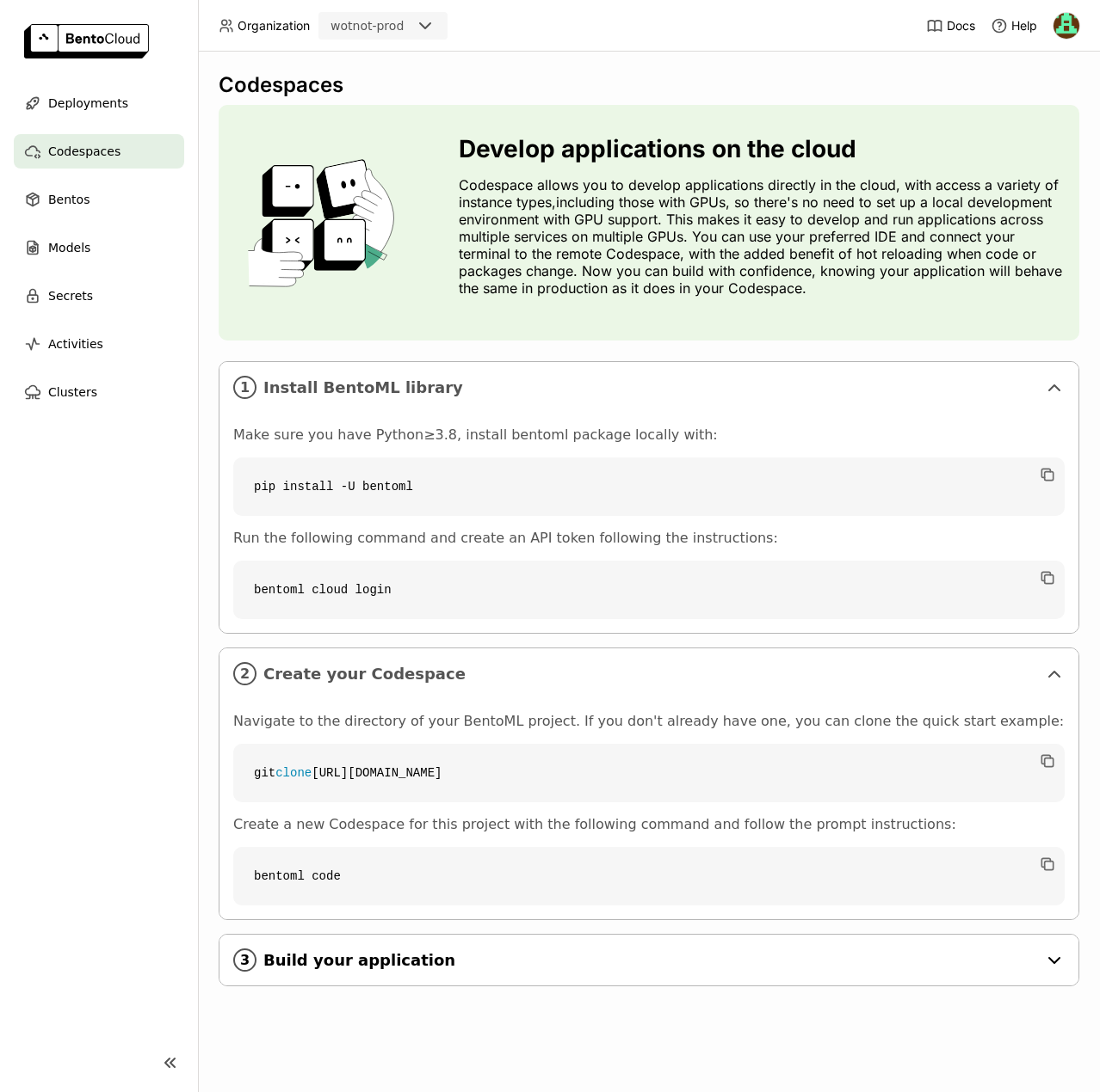  Describe the element at coordinates (649, 825) in the screenshot. I see `p: Create a new Codespace for this project with the following command and follow the prompt instruct...` at that location.